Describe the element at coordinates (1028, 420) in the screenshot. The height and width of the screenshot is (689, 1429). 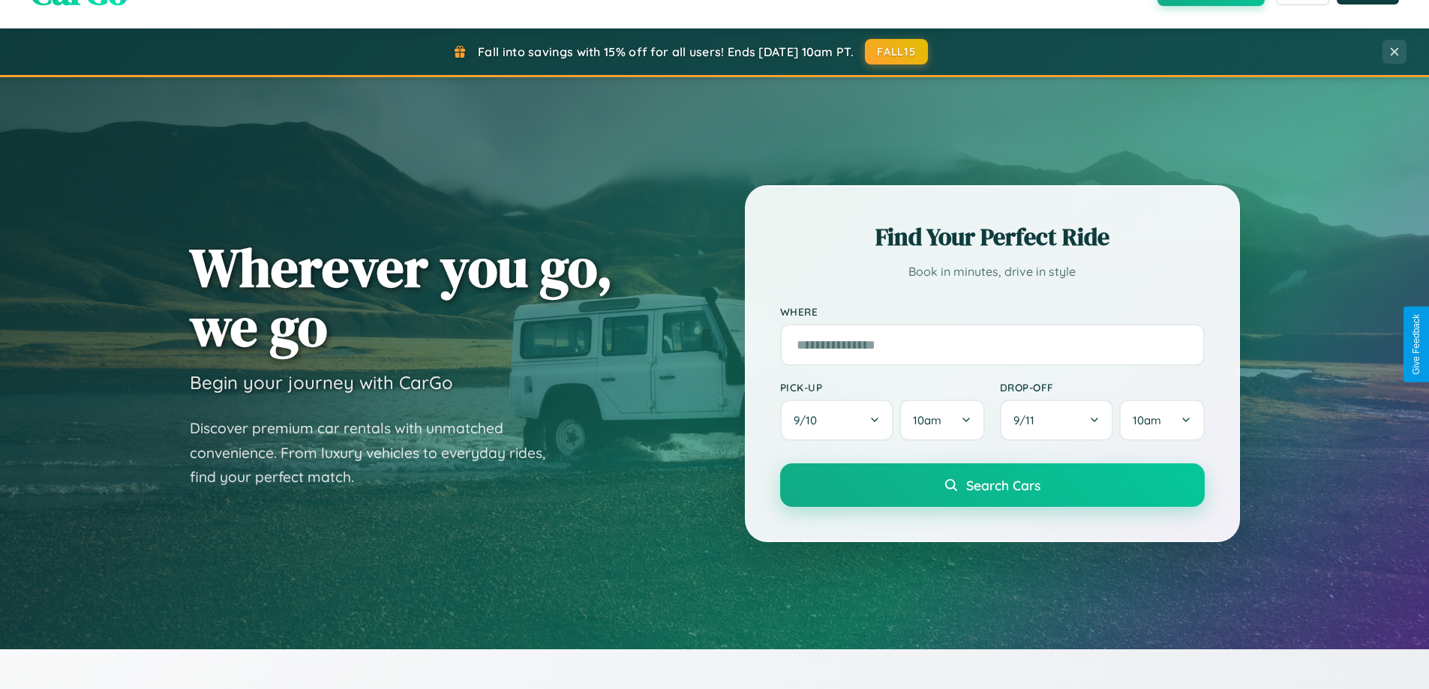
I see `span: 9 / 11` at that location.